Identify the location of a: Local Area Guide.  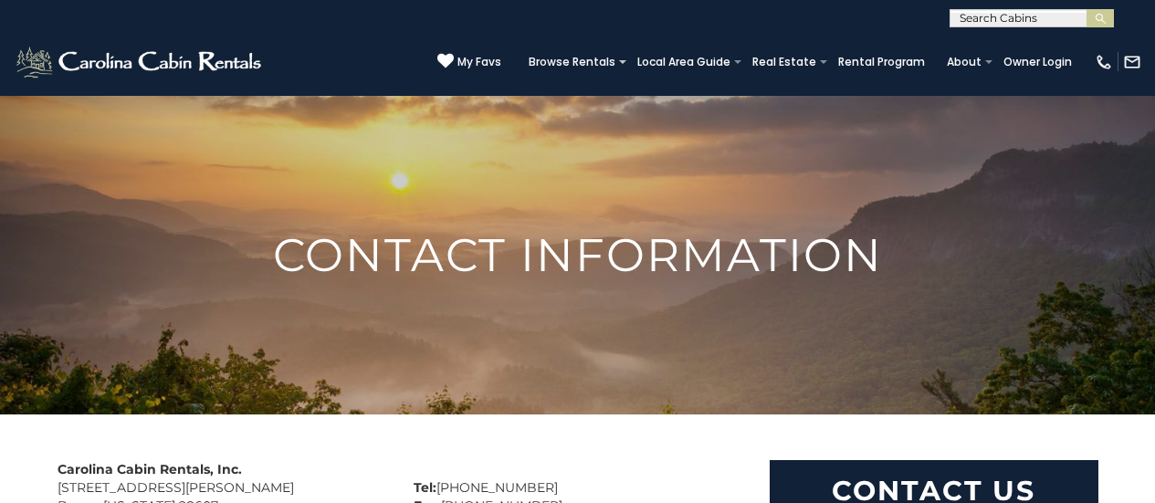
(684, 62).